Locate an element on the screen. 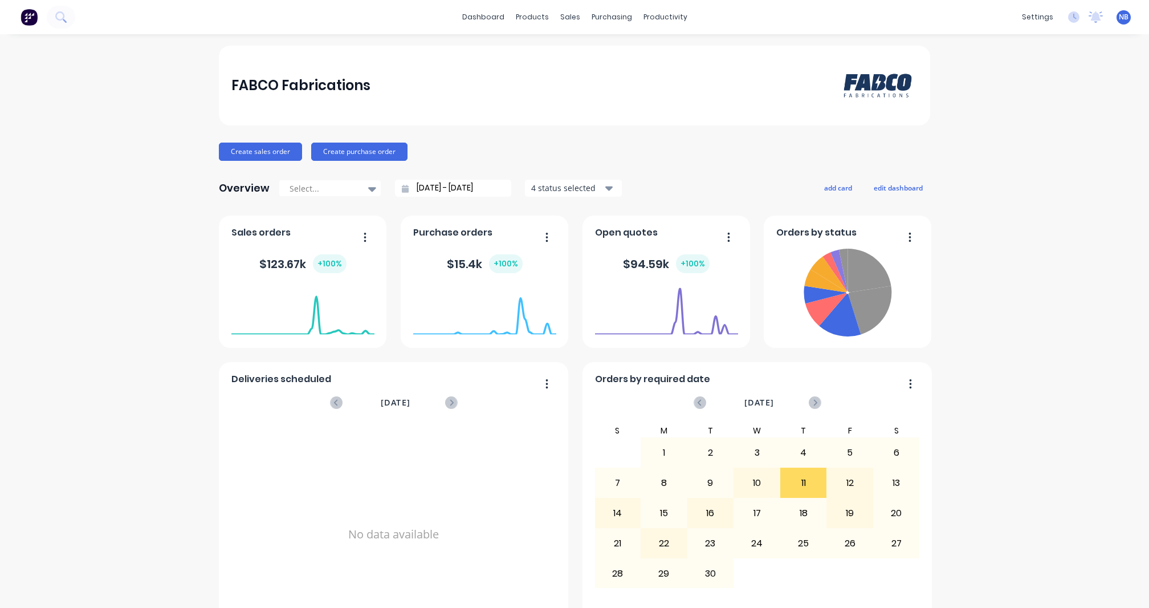 This screenshot has height=608, width=1149. div: 6 is located at coordinates (897, 453).